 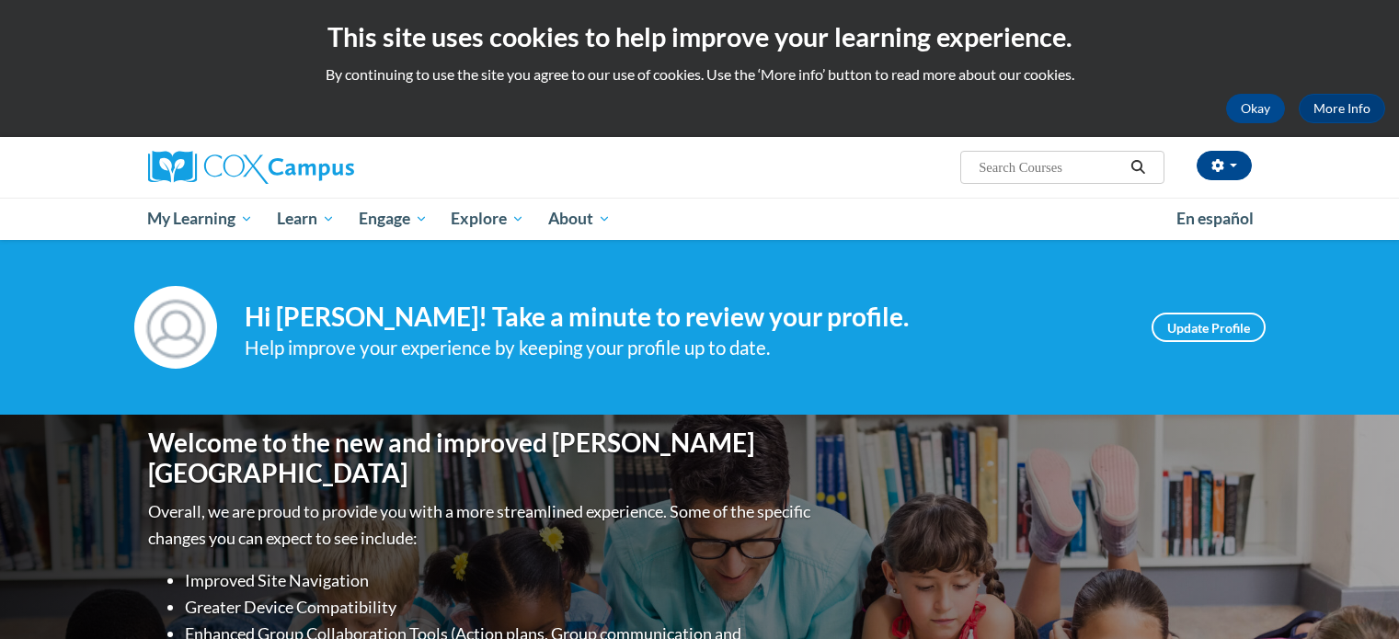 I want to click on a: Engage, so click(x=393, y=219).